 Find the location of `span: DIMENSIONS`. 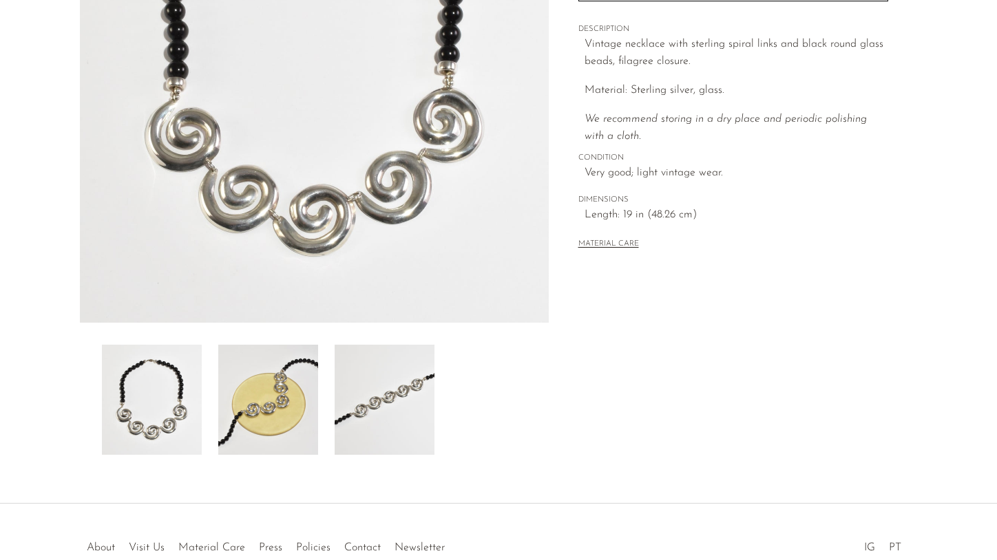

span: DIMENSIONS is located at coordinates (733, 200).